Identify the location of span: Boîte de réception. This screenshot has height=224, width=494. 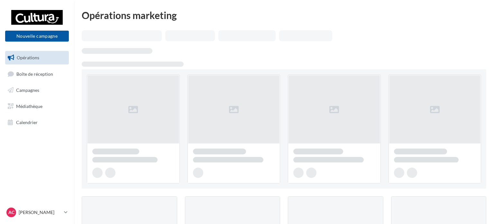
(35, 73).